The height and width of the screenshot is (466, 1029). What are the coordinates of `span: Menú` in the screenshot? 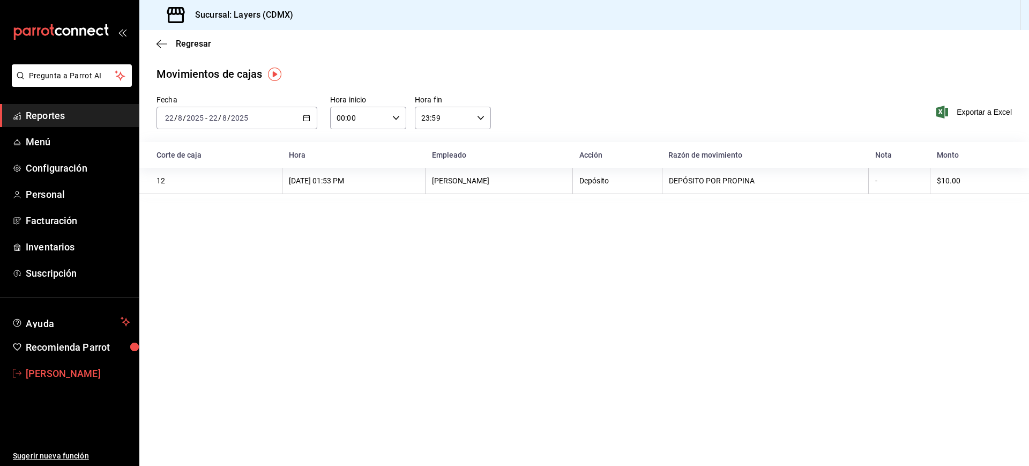 It's located at (78, 141).